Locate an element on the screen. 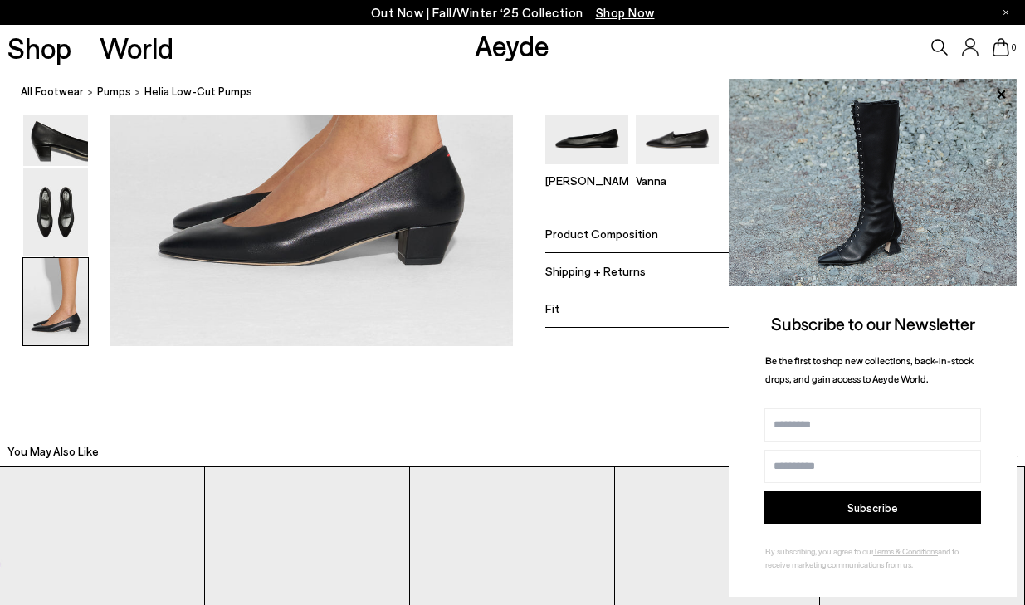 The image size is (1025, 605). a: Shop is located at coordinates (39, 47).